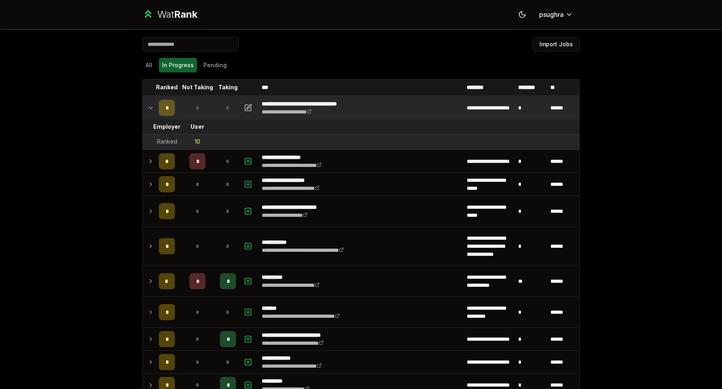  I want to click on a: WatRank, so click(170, 14).